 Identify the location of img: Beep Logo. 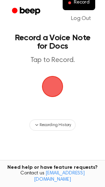
(52, 86).